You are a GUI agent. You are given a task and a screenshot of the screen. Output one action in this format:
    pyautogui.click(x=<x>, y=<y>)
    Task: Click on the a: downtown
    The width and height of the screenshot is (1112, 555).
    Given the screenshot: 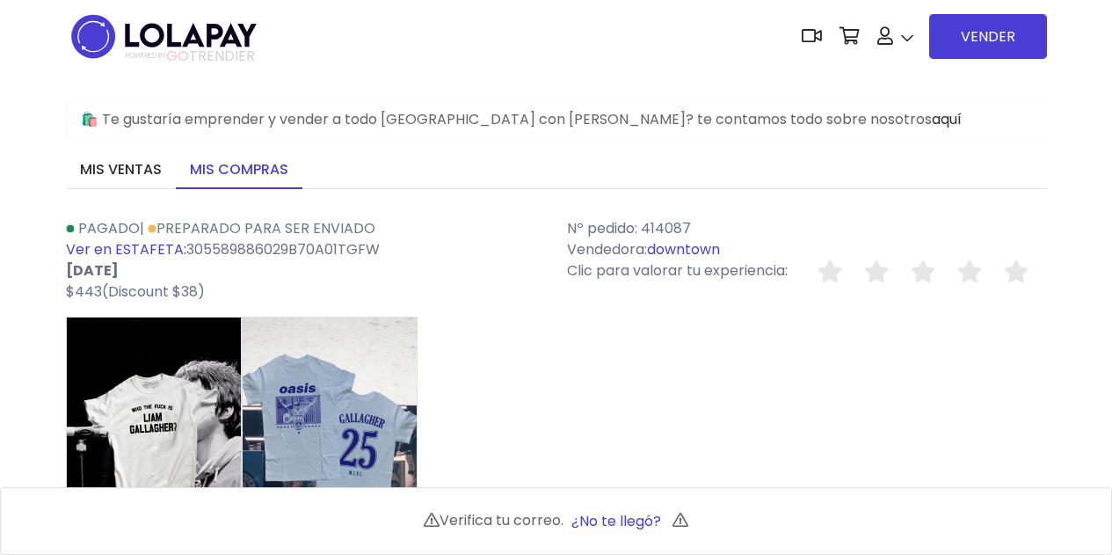 What is the action you would take?
    pyautogui.click(x=683, y=249)
    